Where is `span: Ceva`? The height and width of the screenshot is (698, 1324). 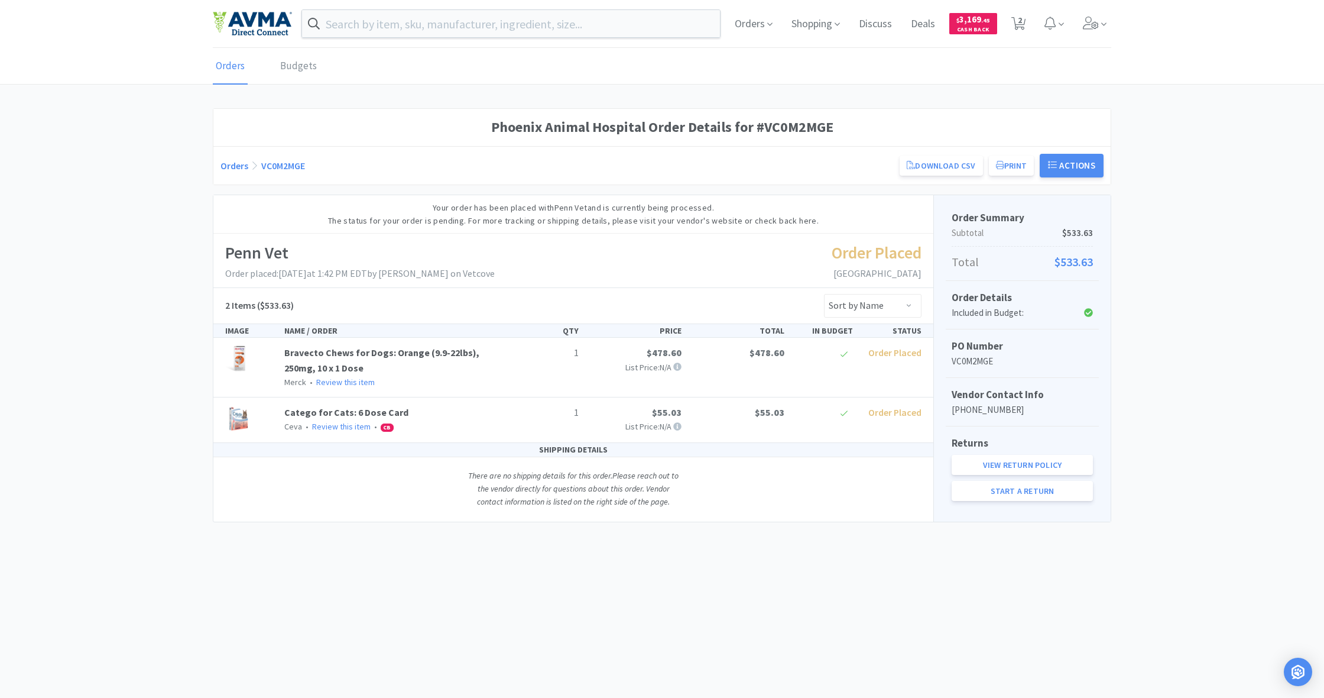 span: Ceva is located at coordinates (293, 426).